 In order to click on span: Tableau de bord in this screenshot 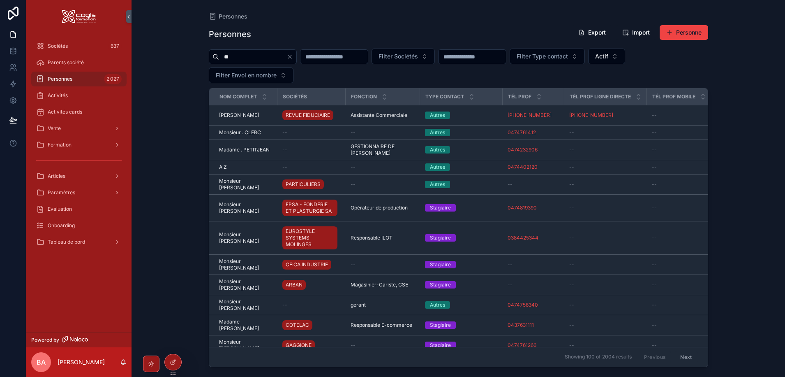, I will do `click(66, 242)`.